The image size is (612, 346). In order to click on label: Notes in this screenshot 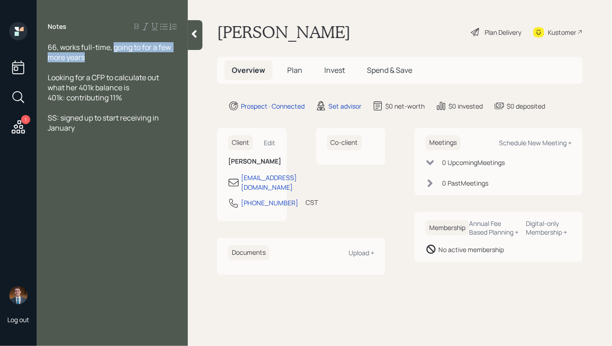, I will do `click(57, 27)`.